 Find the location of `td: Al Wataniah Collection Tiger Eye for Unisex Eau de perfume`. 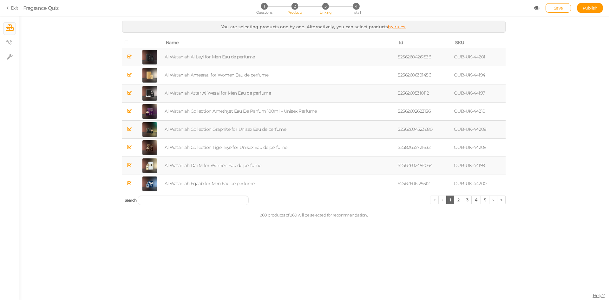

td: Al Wataniah Collection Tiger Eye for Unisex Eau de perfume is located at coordinates (280, 147).